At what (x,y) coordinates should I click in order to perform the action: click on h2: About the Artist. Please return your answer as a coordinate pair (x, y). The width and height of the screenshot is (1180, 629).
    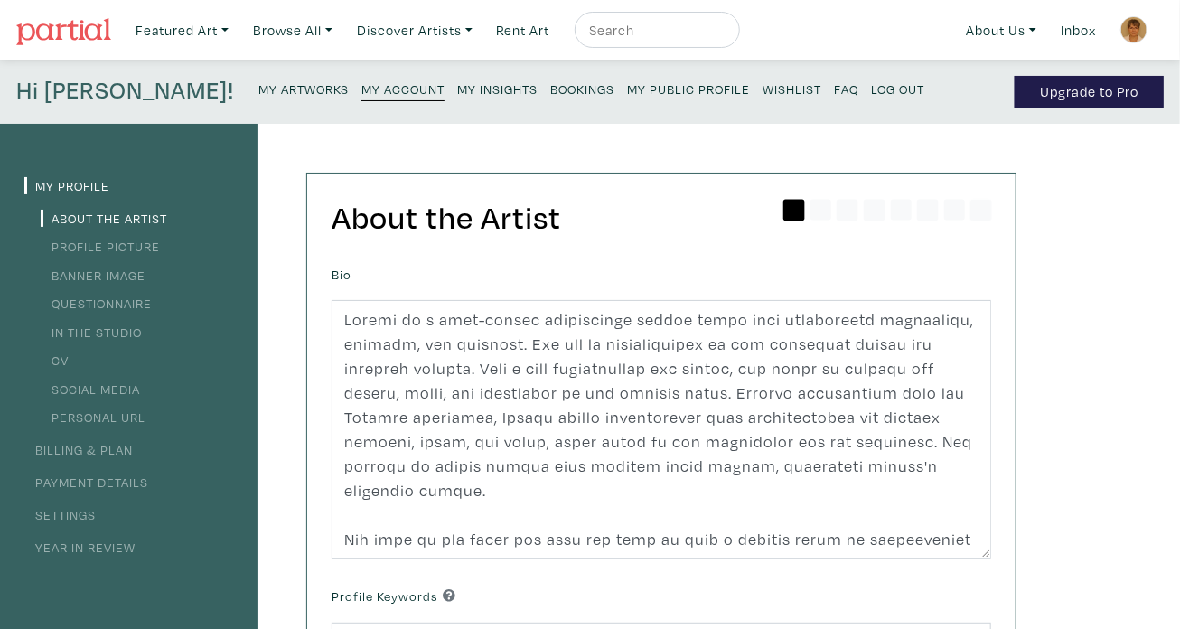
    Looking at the image, I should click on (661, 217).